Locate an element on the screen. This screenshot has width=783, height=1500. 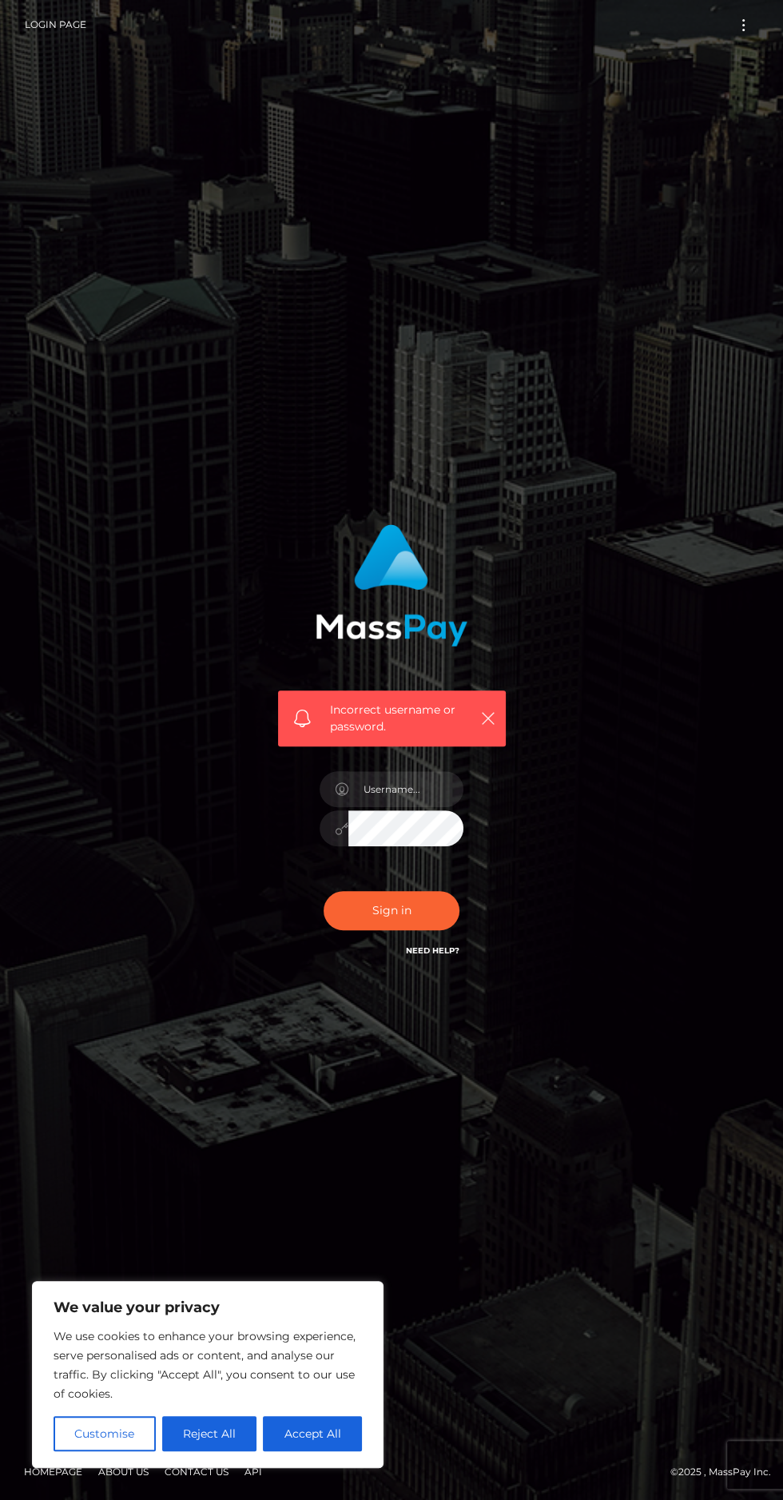
input: Username... is located at coordinates (406, 789).